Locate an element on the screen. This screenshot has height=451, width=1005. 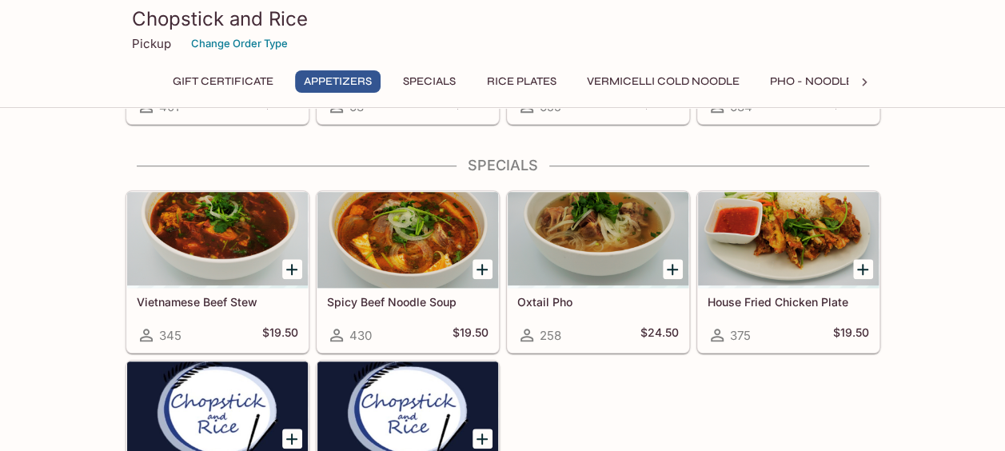
button: Specials is located at coordinates (429, 82).